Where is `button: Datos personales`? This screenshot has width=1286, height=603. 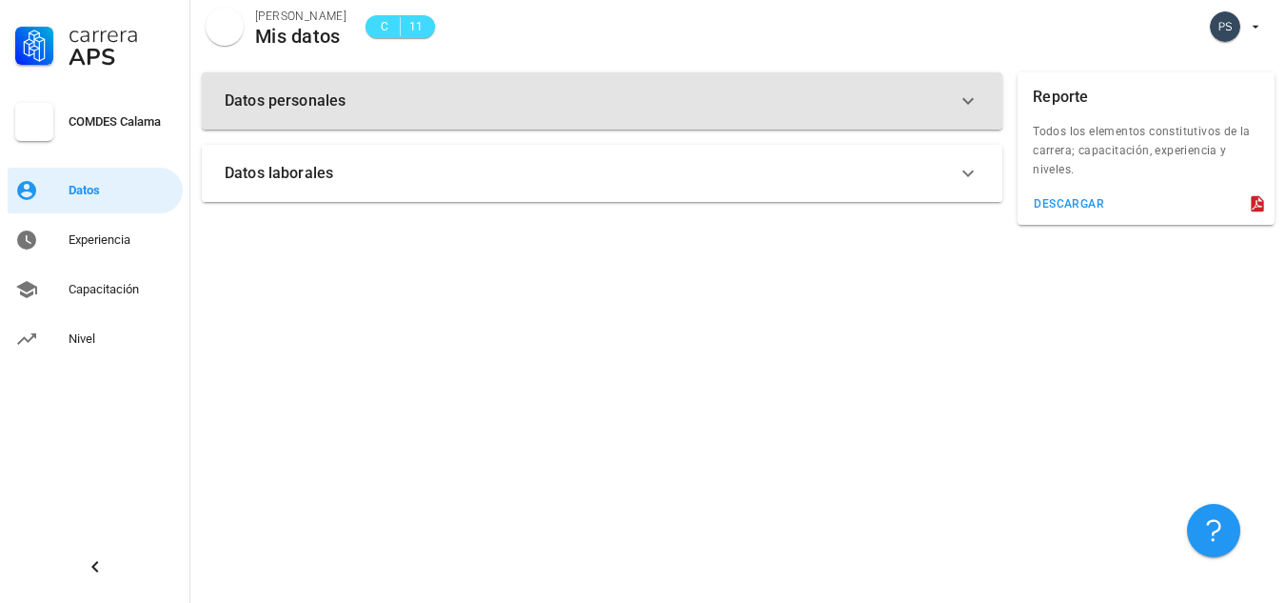 button: Datos personales is located at coordinates (602, 101).